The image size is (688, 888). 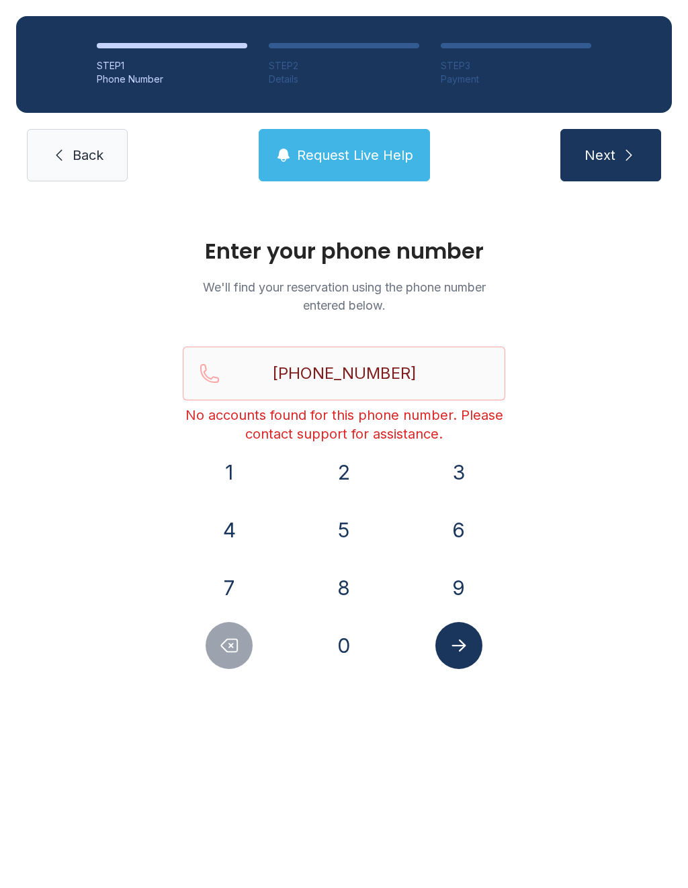 I want to click on button: 5, so click(x=344, y=530).